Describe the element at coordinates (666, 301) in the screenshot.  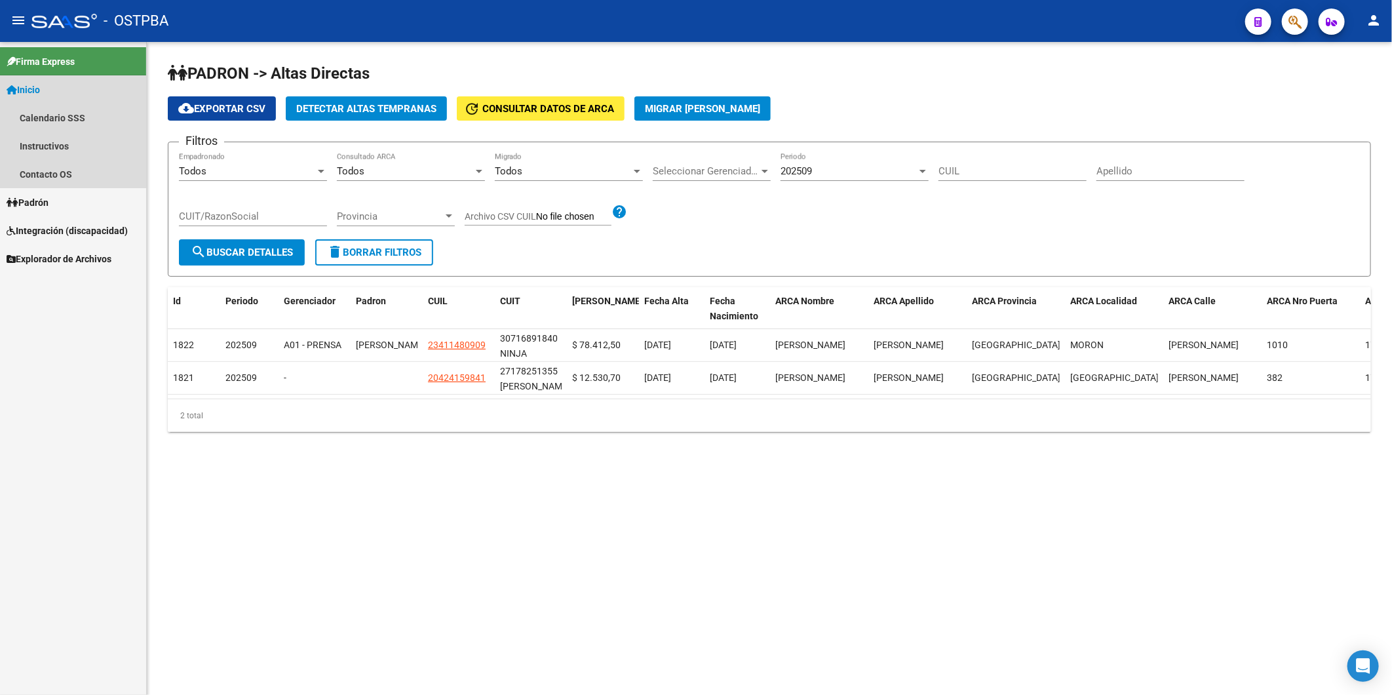
I see `span: Fecha Alta` at that location.